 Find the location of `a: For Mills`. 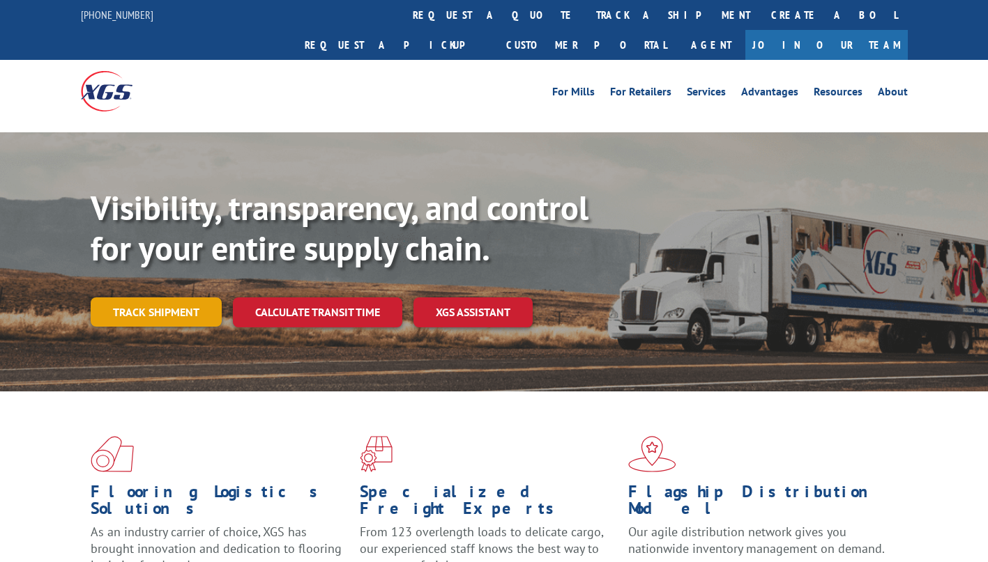

a: For Mills is located at coordinates (573, 94).